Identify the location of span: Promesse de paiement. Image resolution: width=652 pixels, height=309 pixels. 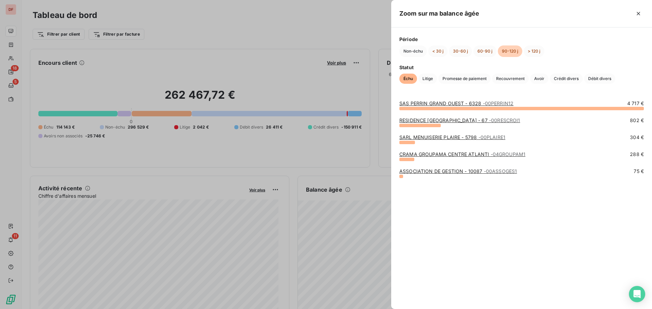
(464, 79).